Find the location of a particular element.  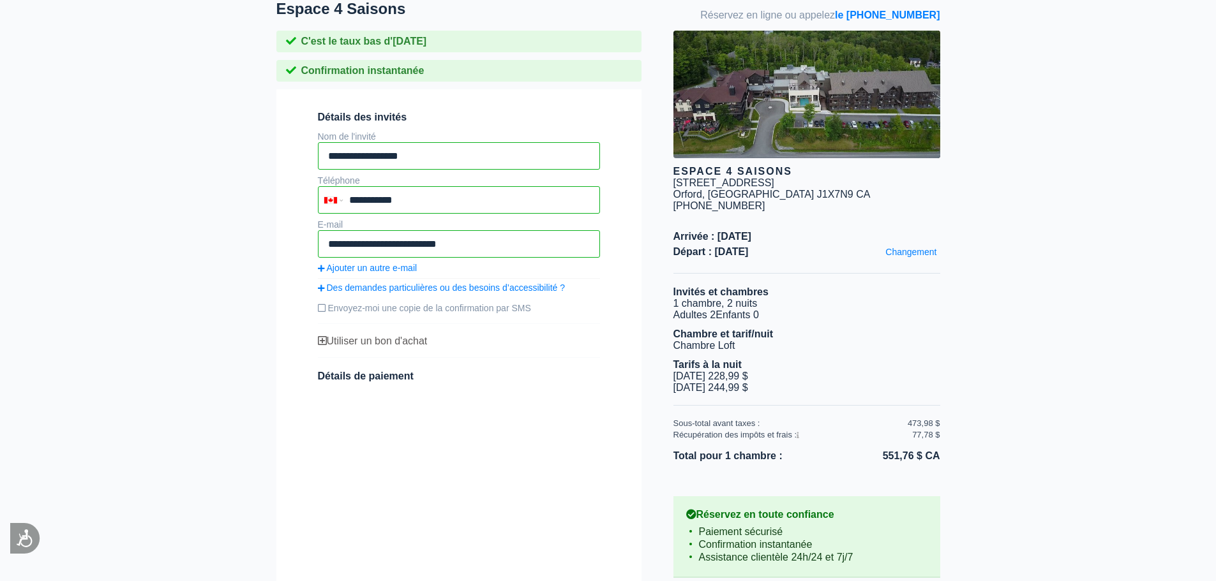

font: Nom de l'invité is located at coordinates (346, 137).